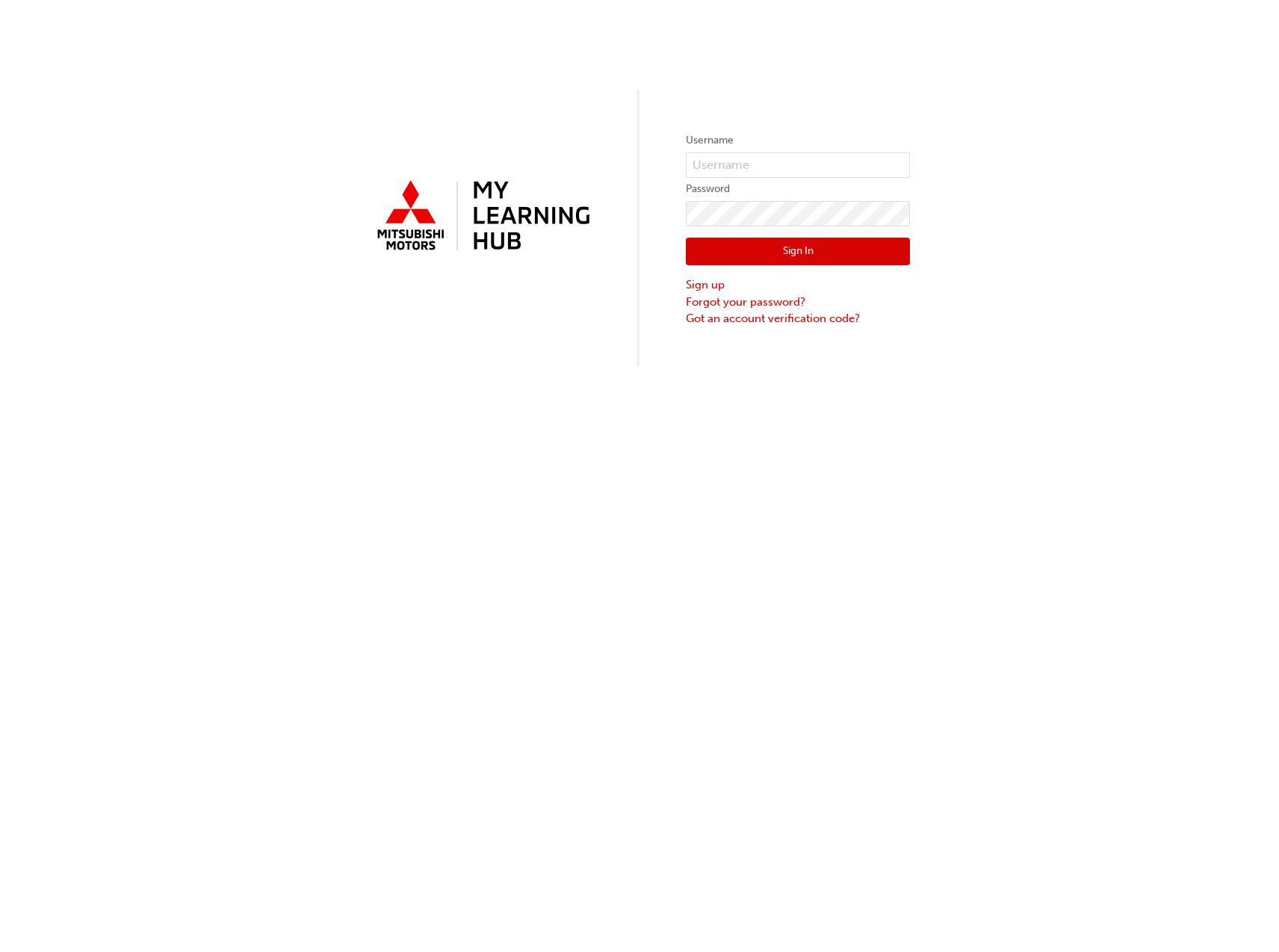 The image size is (1279, 952). I want to click on label: Username, so click(798, 141).